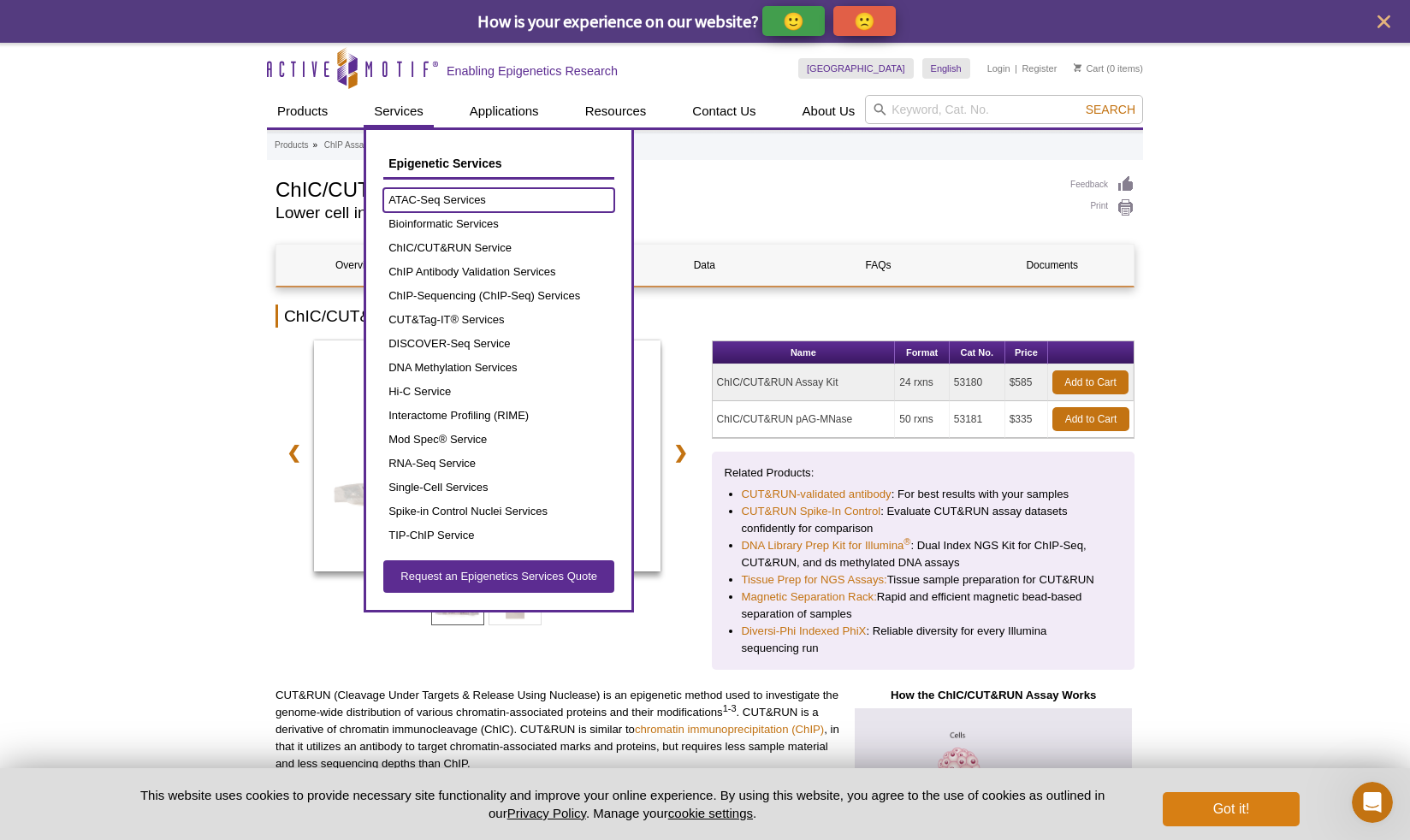  Describe the element at coordinates (729, 729) in the screenshot. I see `a: chromatin immunoprecipitation (ChIP)` at that location.